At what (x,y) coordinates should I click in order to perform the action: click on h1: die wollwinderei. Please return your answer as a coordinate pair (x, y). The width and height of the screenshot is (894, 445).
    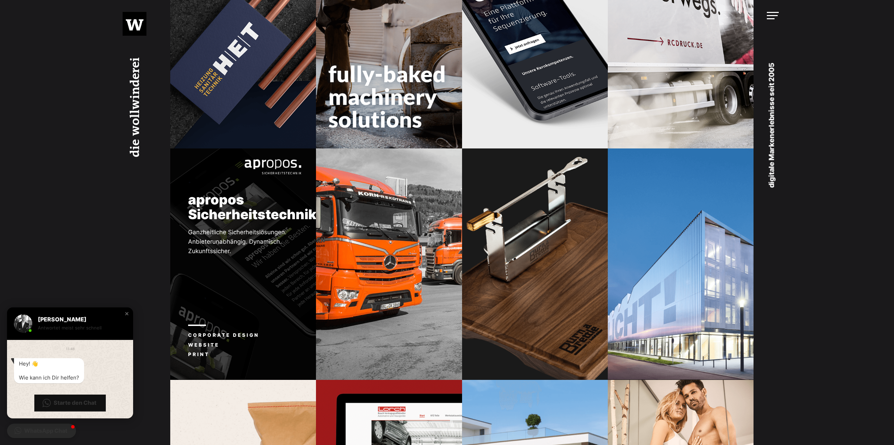
    Looking at the image, I should click on (138, 107).